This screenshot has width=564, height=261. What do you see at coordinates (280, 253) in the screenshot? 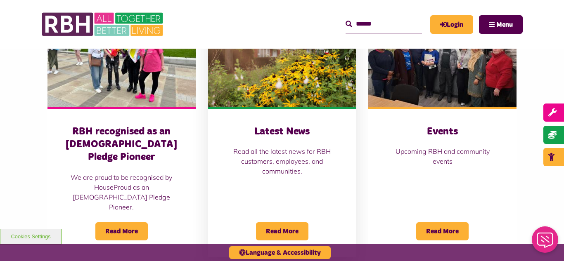
I see `button: Language & Accessibility` at bounding box center [280, 253].